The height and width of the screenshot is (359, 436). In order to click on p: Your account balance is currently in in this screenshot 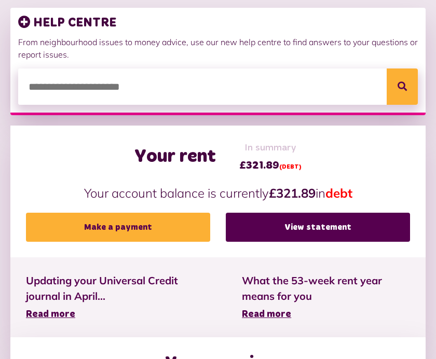, I will do `click(218, 193)`.